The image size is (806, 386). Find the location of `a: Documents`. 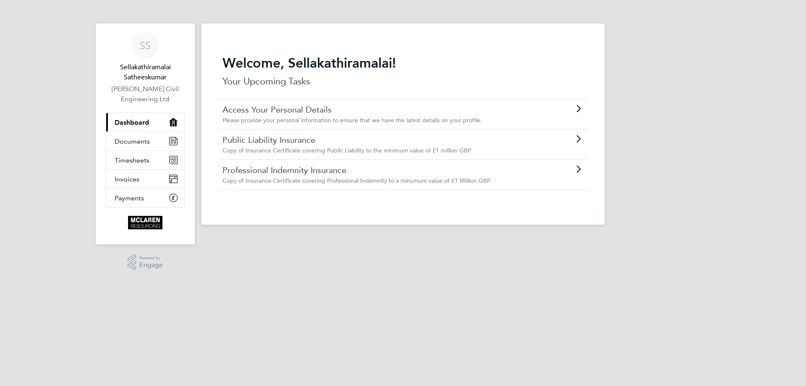

a: Documents is located at coordinates (145, 141).